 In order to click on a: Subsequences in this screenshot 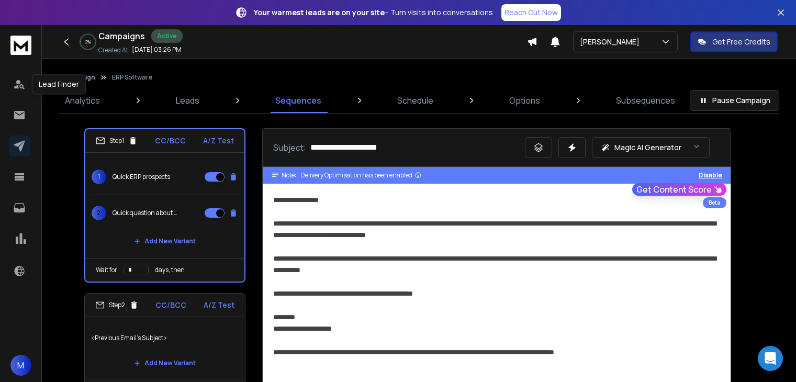, I will do `click(645, 100)`.